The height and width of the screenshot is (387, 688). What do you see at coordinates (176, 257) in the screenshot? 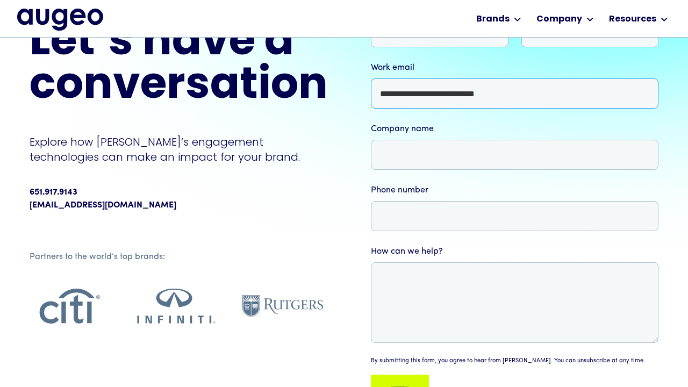
I see `div: Partners to the world’s top brands:` at bounding box center [176, 257].